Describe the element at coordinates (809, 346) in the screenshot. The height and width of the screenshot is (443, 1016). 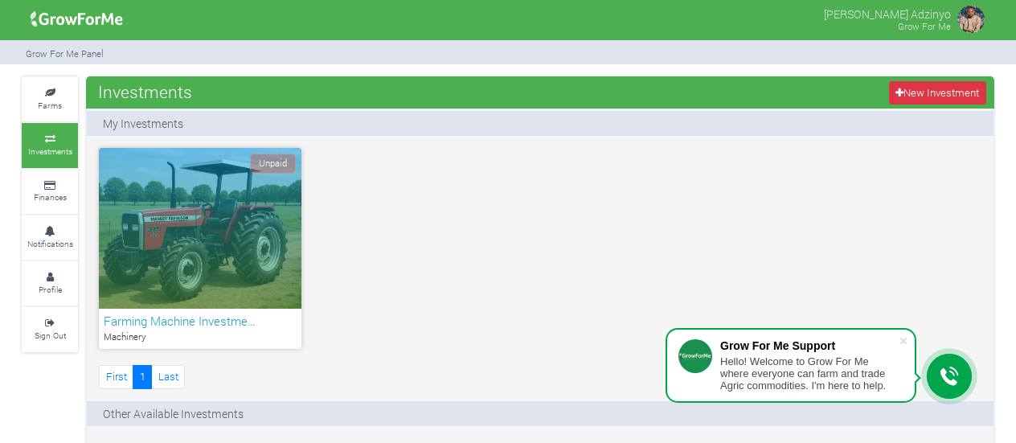
I see `div: Grow For Me Support` at that location.